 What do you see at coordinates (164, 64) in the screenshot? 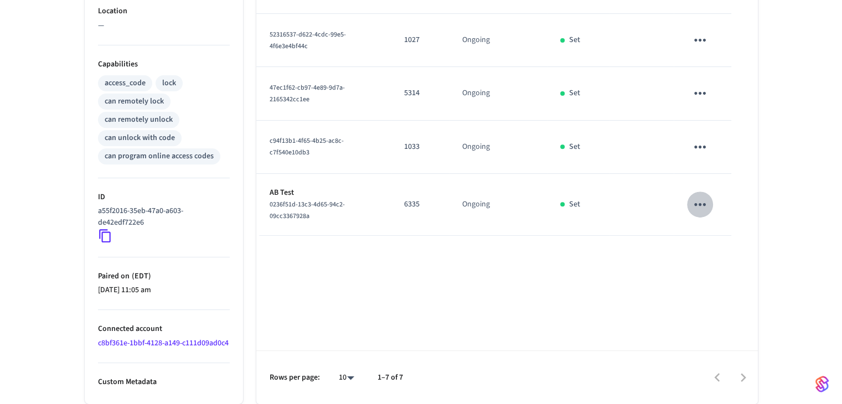
I see `p: Capabilities` at bounding box center [164, 64].